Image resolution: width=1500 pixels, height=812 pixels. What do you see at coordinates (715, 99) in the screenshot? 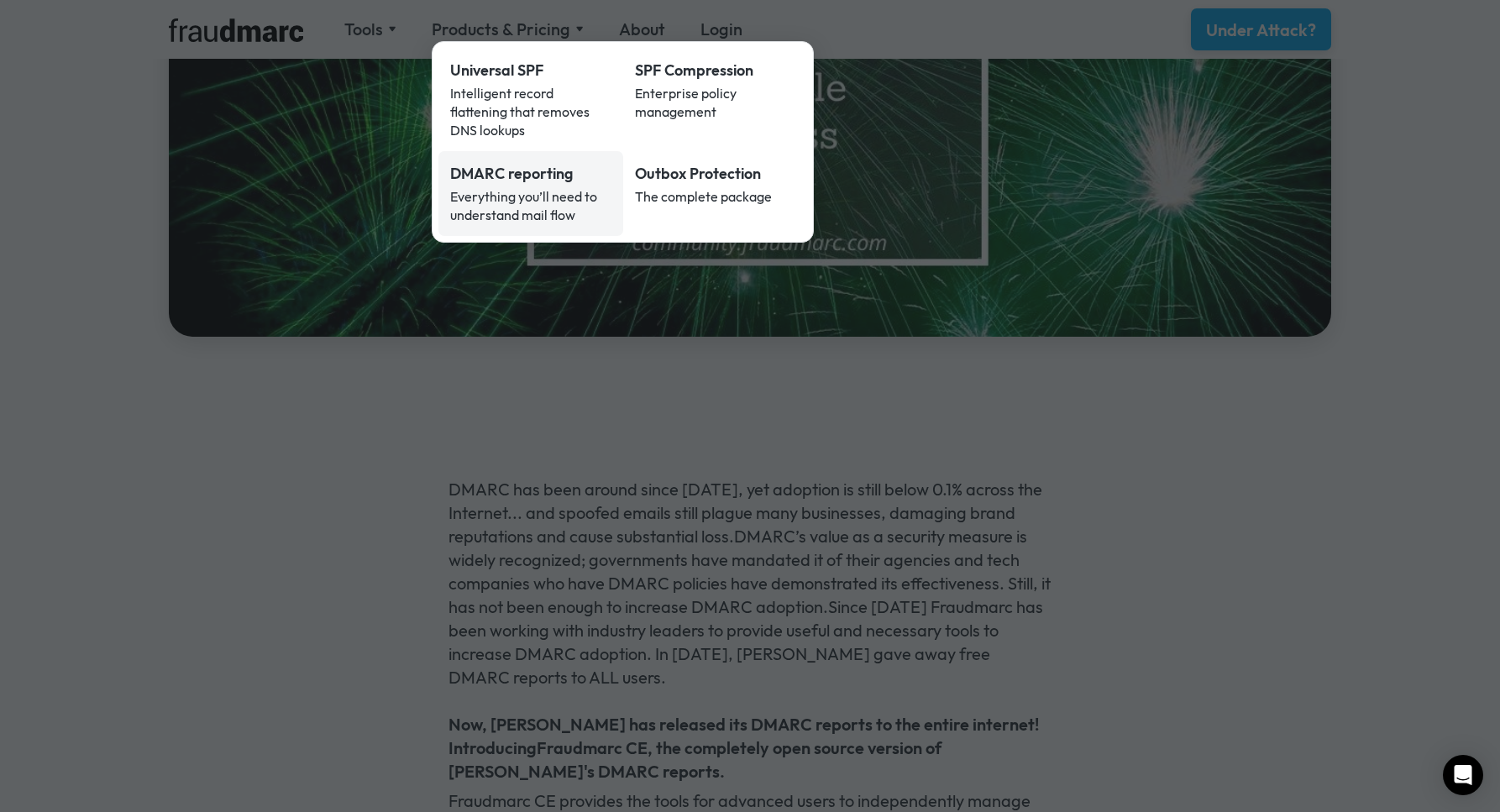
I see `a: SPF CompressionEnterprise policy management` at bounding box center [715, 99].